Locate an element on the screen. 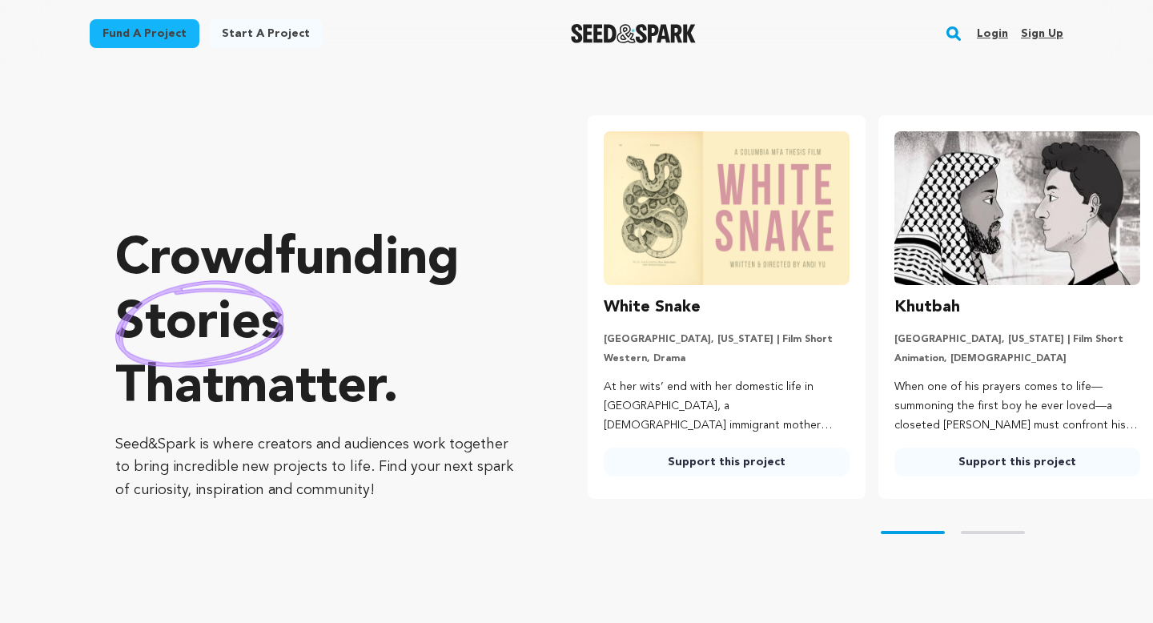 The image size is (1153, 623). h3: Khutbah is located at coordinates (927, 307).